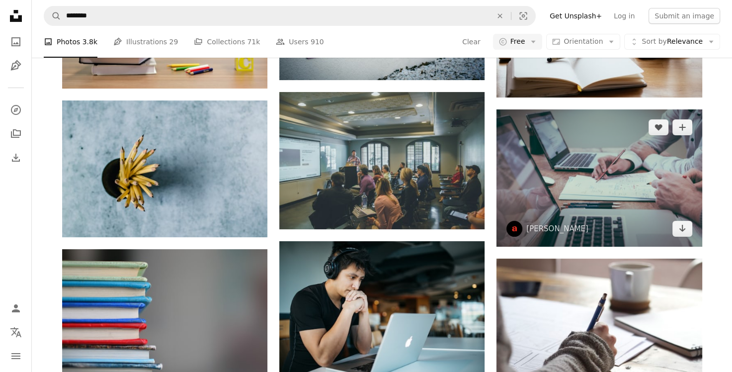 This screenshot has height=372, width=732. What do you see at coordinates (165, 317) in the screenshot?
I see `a: shallow focus photography of books` at bounding box center [165, 317].